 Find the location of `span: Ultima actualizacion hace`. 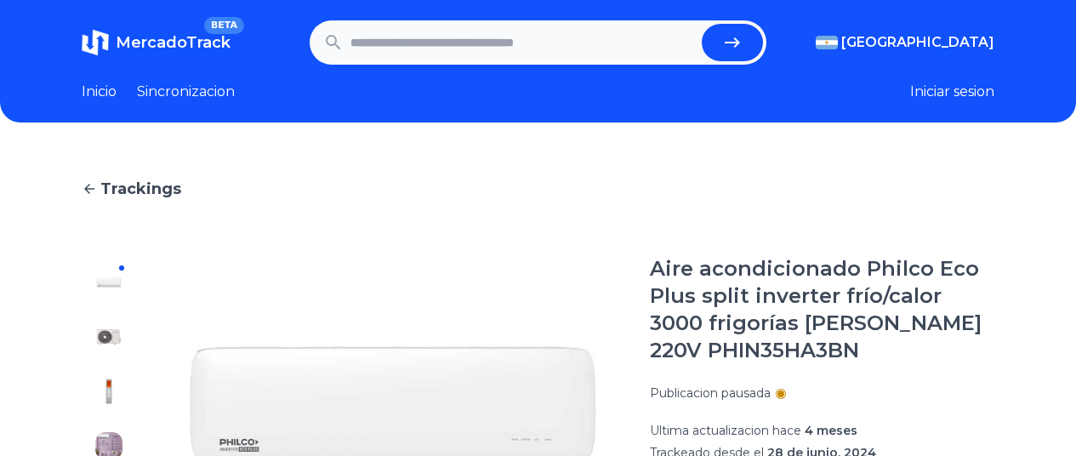

span: Ultima actualizacion hace is located at coordinates (726, 430).